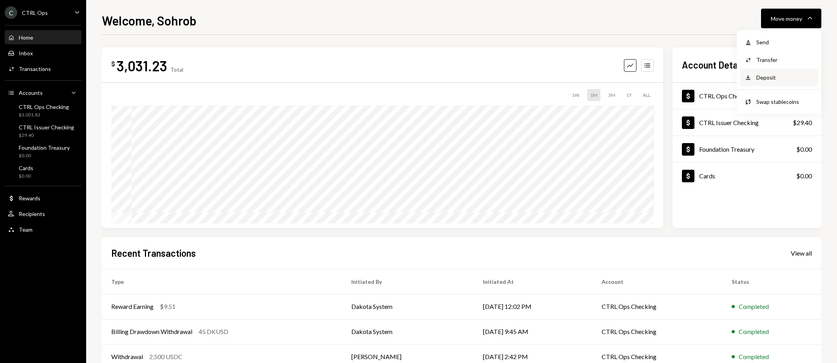 This screenshot has height=363, width=837. Describe the element at coordinates (26, 53) in the screenshot. I see `div: Inbox` at that location.